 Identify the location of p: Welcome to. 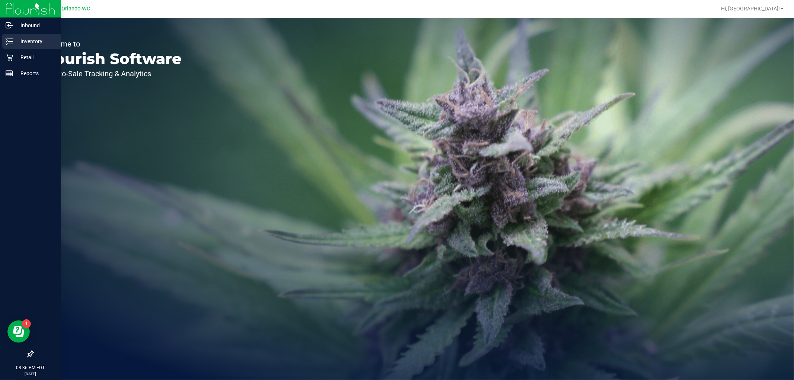
(111, 44).